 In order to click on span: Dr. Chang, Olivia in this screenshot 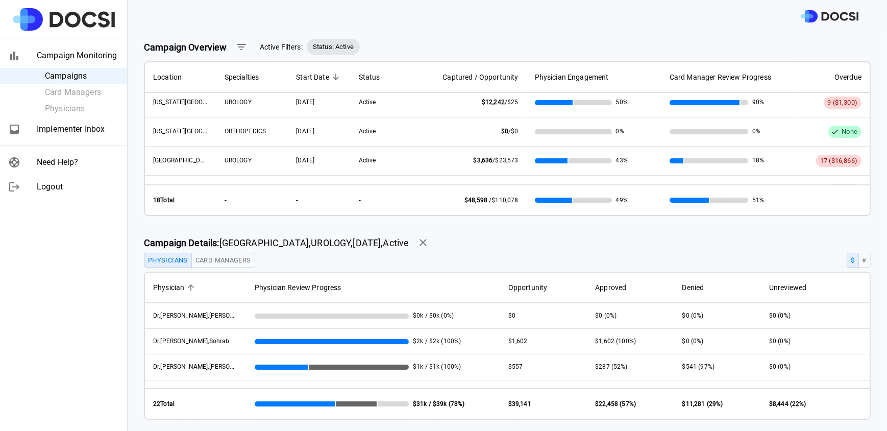, I will do `click(205, 366)`.